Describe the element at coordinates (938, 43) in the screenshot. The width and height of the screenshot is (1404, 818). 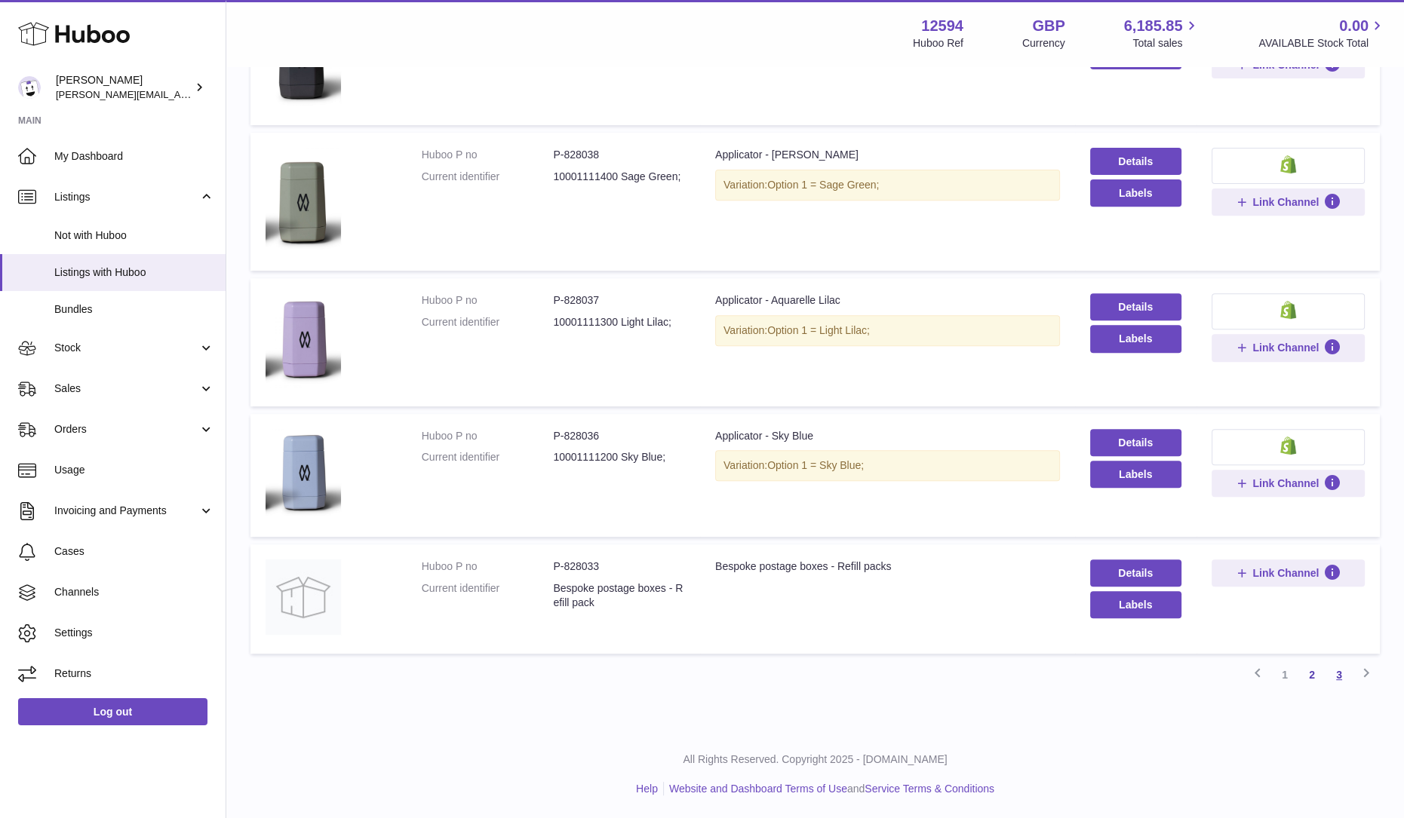
I see `div: Huboo Ref` at that location.